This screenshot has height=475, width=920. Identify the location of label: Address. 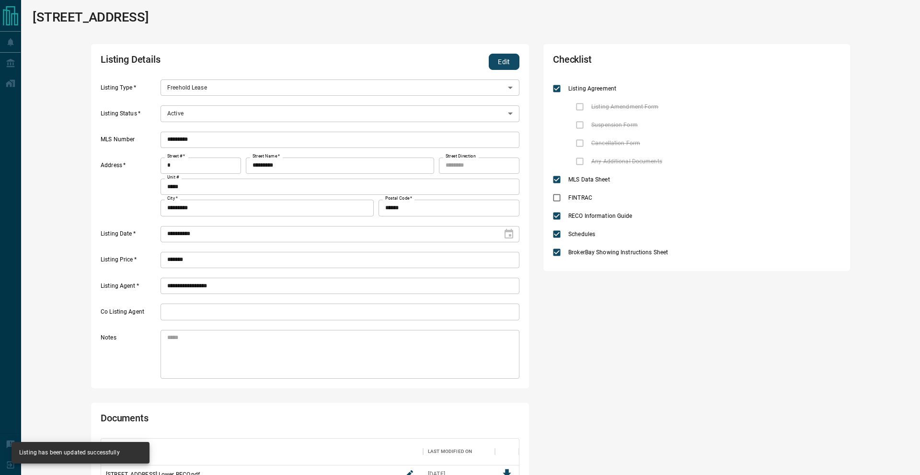
(129, 189).